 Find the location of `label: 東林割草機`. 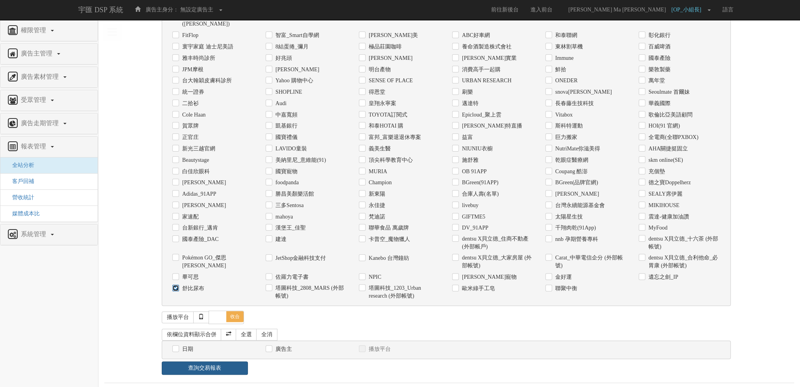

label: 東林割草機 is located at coordinates (568, 47).